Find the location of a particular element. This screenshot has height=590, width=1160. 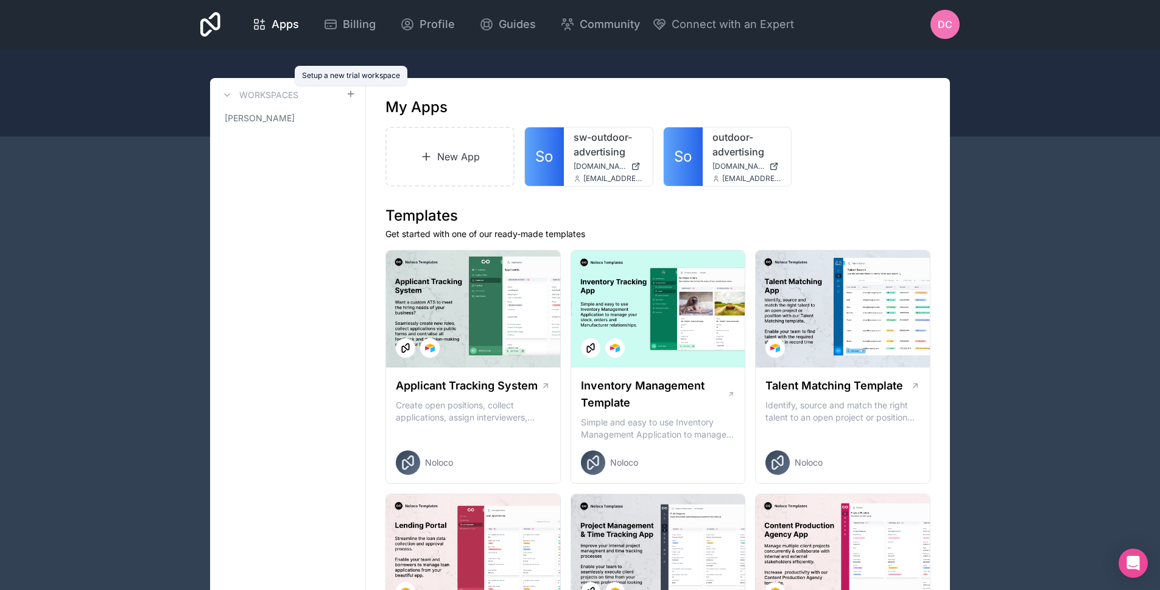

p: Get started with one of our ready-made templates is located at coordinates (658, 234).